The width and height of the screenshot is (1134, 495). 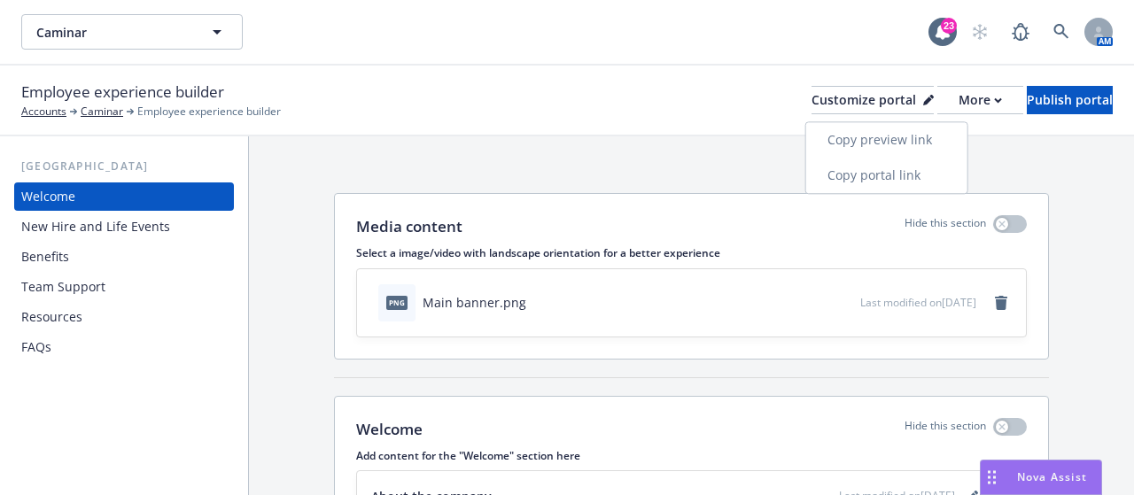 What do you see at coordinates (124, 197) in the screenshot?
I see `a: Welcome` at bounding box center [124, 197].